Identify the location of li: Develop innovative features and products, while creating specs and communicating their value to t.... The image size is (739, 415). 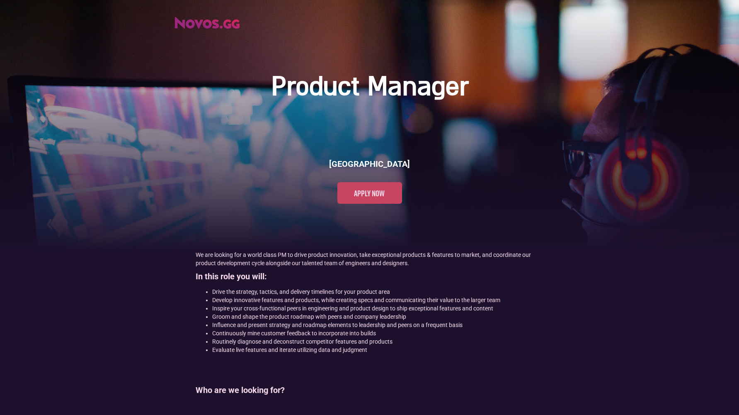
(378, 300).